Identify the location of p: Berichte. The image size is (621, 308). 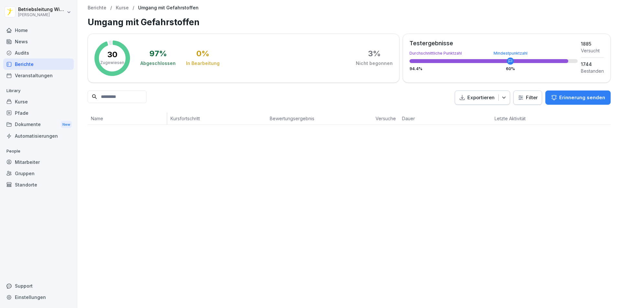
(97, 8).